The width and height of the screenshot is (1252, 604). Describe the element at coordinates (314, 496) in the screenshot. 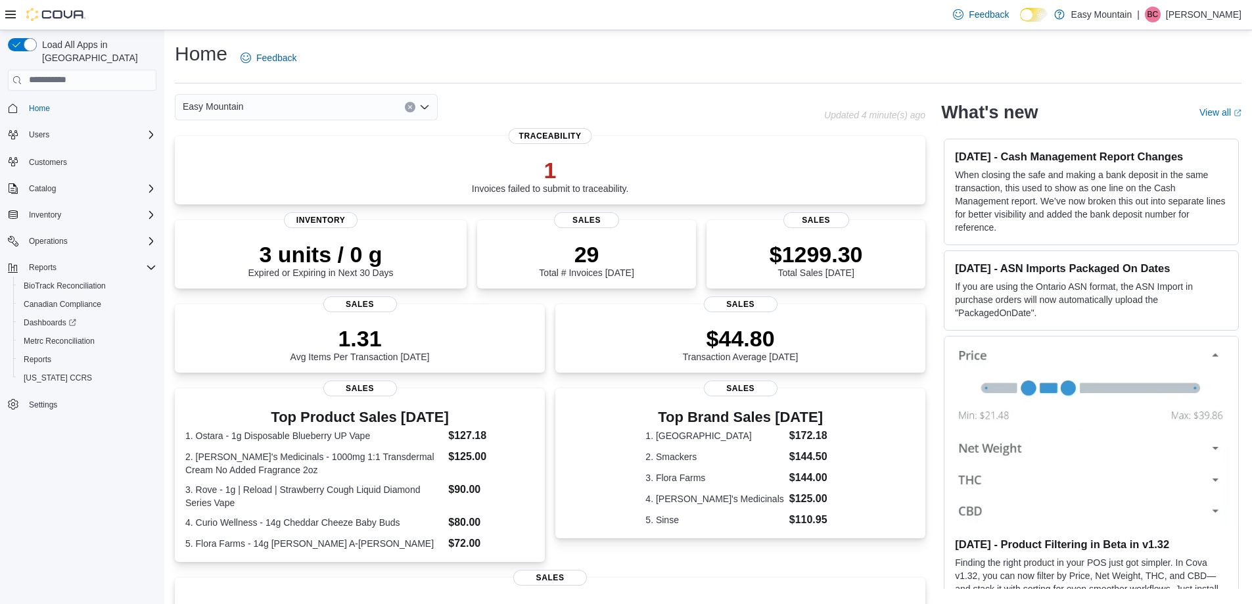

I see `dt: 3. Rove - 1g | Reload | Strawberry Cough Liquid Diamond Series Vape` at that location.